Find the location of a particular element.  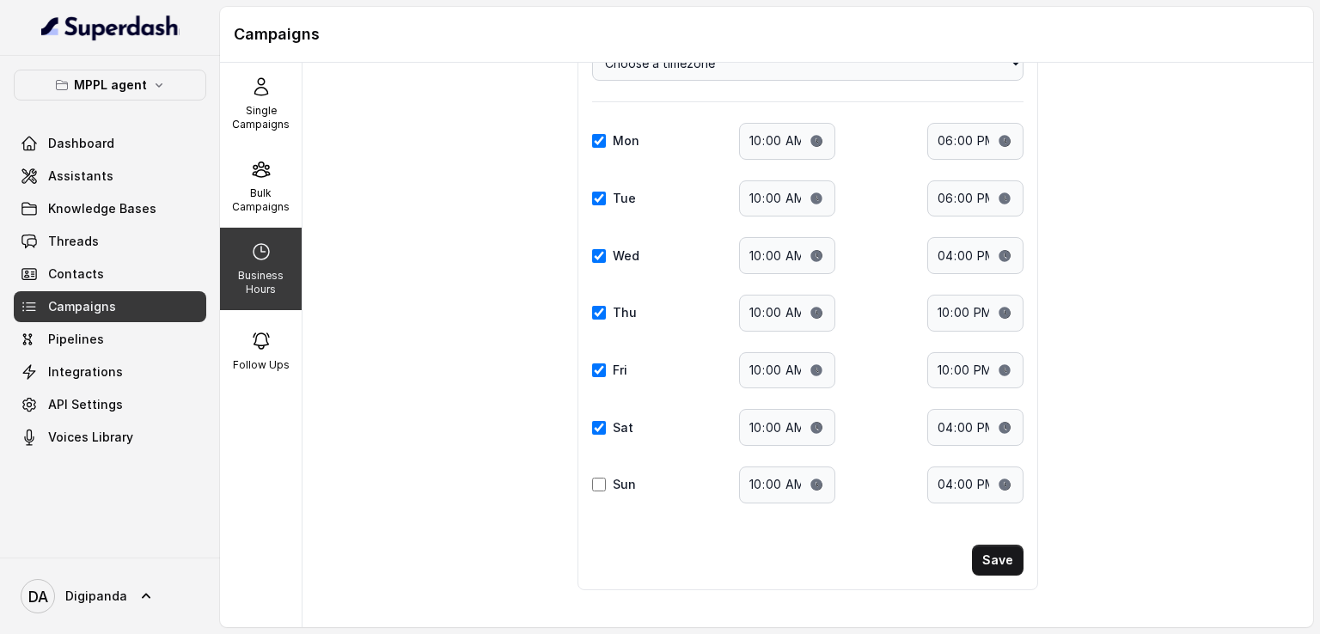

label: Wed is located at coordinates (625, 256).